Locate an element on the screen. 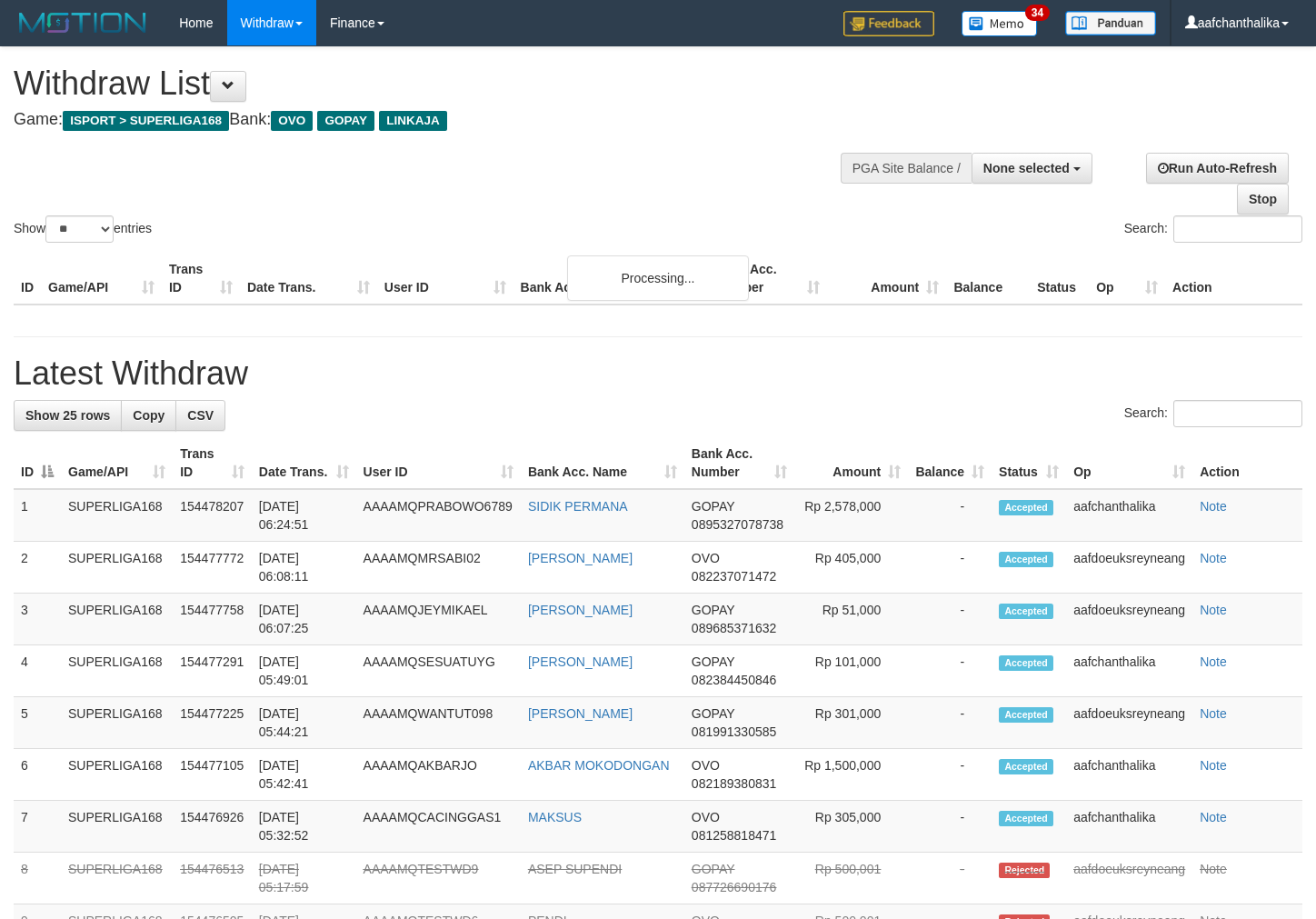 This screenshot has width=1316, height=919. span: Show 25 rows is located at coordinates (67, 415).